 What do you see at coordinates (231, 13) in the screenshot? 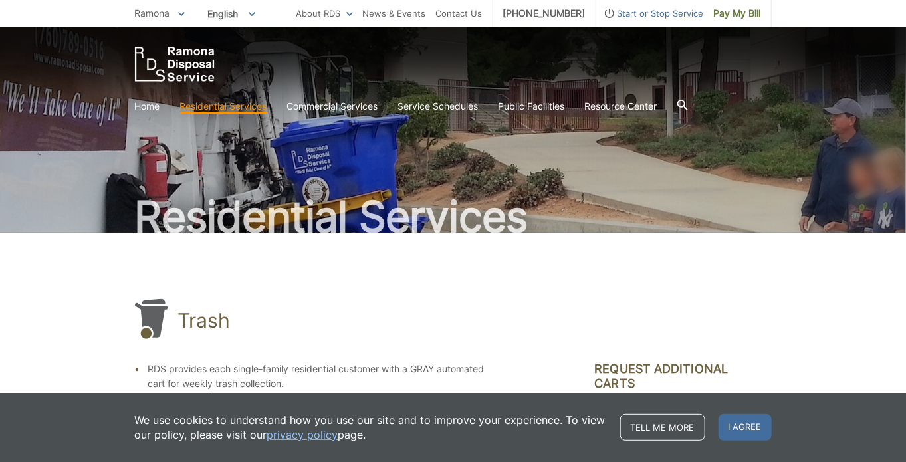
I see `span: English` at bounding box center [231, 13].